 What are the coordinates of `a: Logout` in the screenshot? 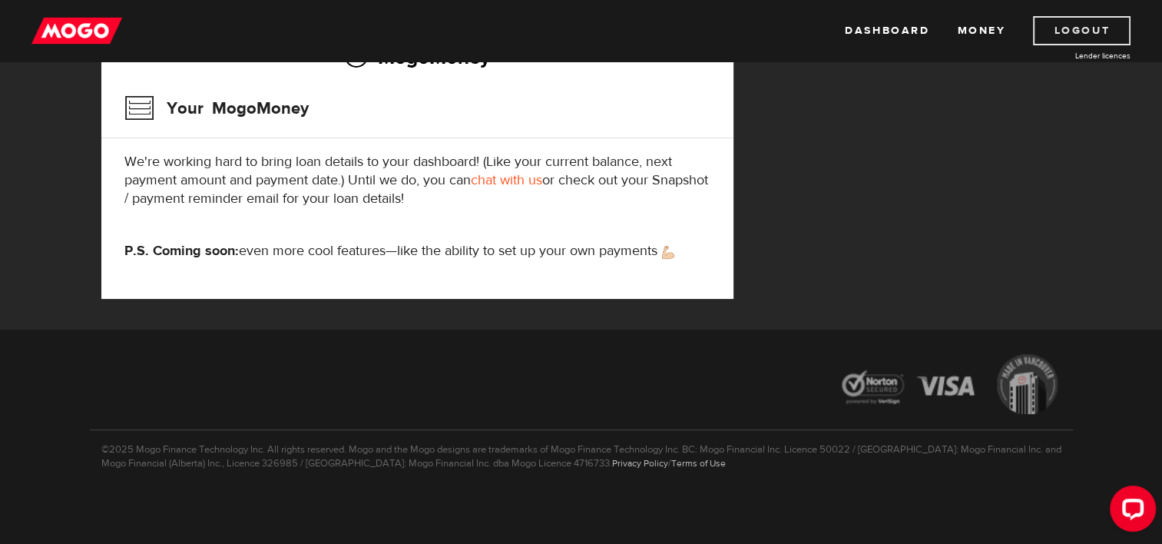 It's located at (1081, 31).